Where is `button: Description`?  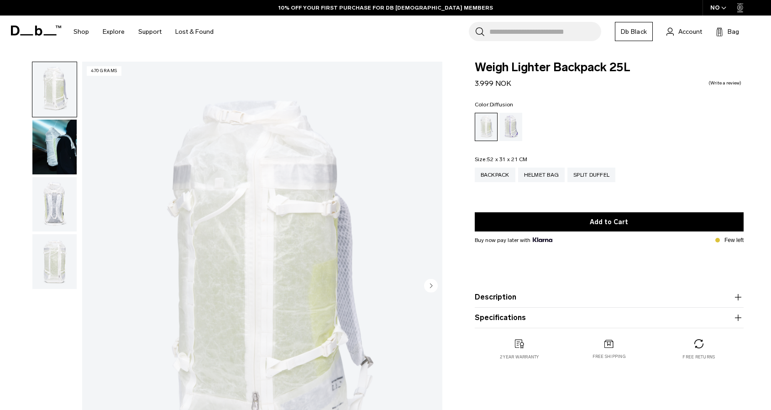 button: Description is located at coordinates (609, 297).